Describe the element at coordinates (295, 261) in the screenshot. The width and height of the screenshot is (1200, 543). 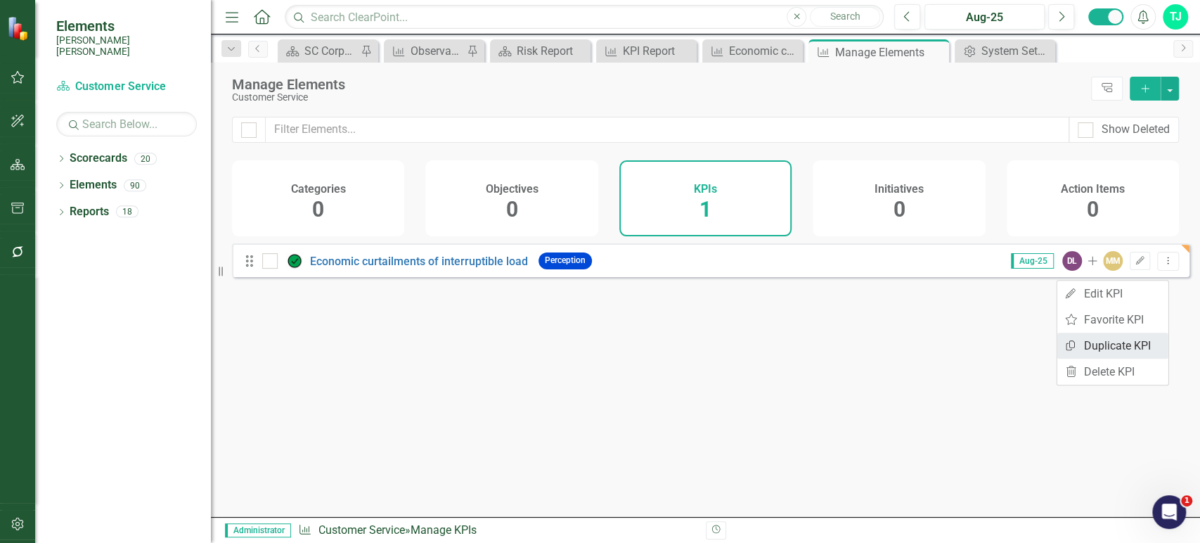
I see `img: On Target` at that location.